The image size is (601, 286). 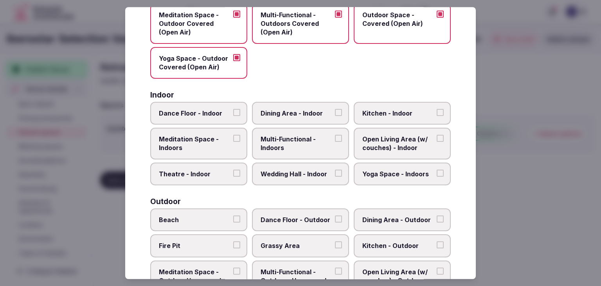 I want to click on span: Dining Area - Indoor, so click(x=296, y=113).